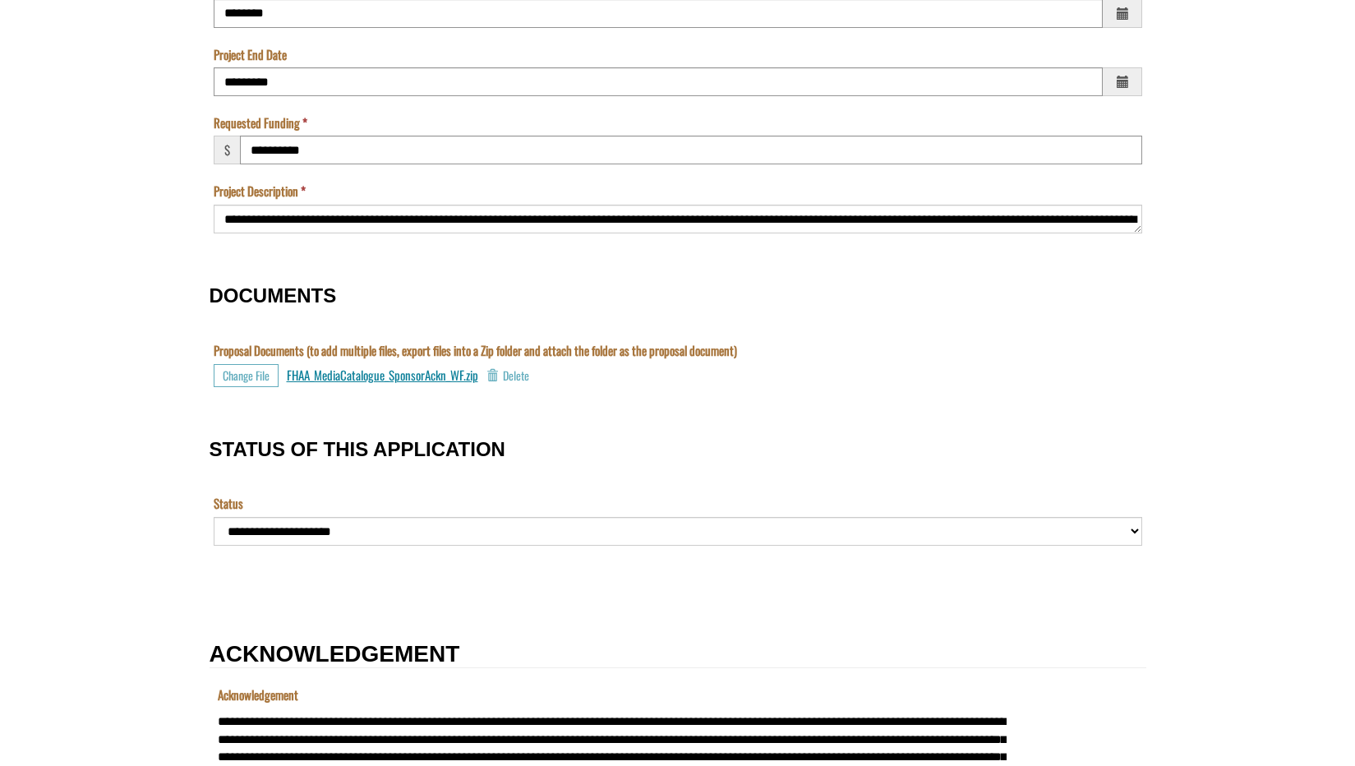  What do you see at coordinates (399, 104) in the screenshot?
I see `input: Name` at bounding box center [399, 104].